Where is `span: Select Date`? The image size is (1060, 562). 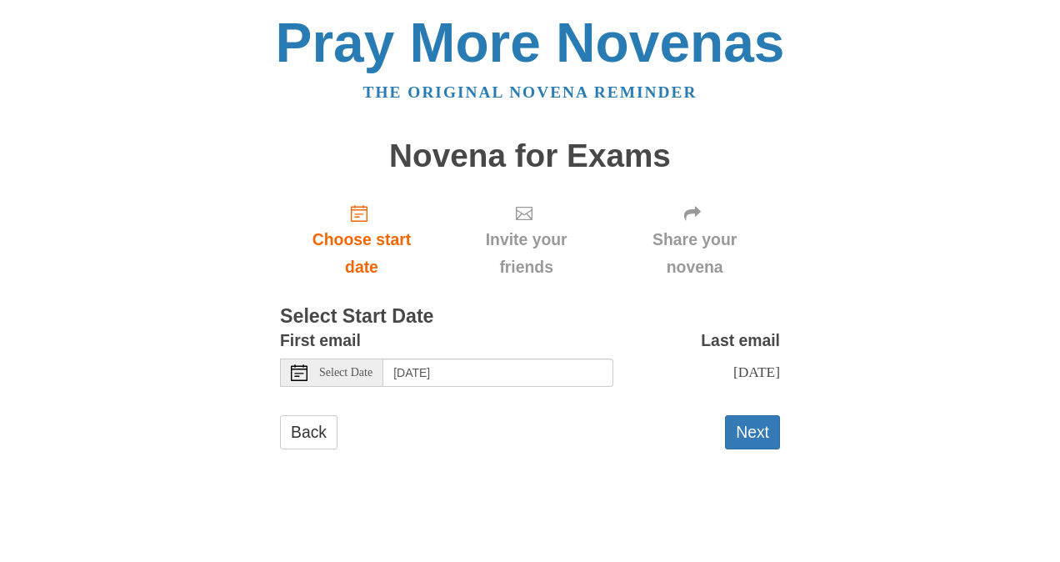
span: Select Date is located at coordinates (346, 373).